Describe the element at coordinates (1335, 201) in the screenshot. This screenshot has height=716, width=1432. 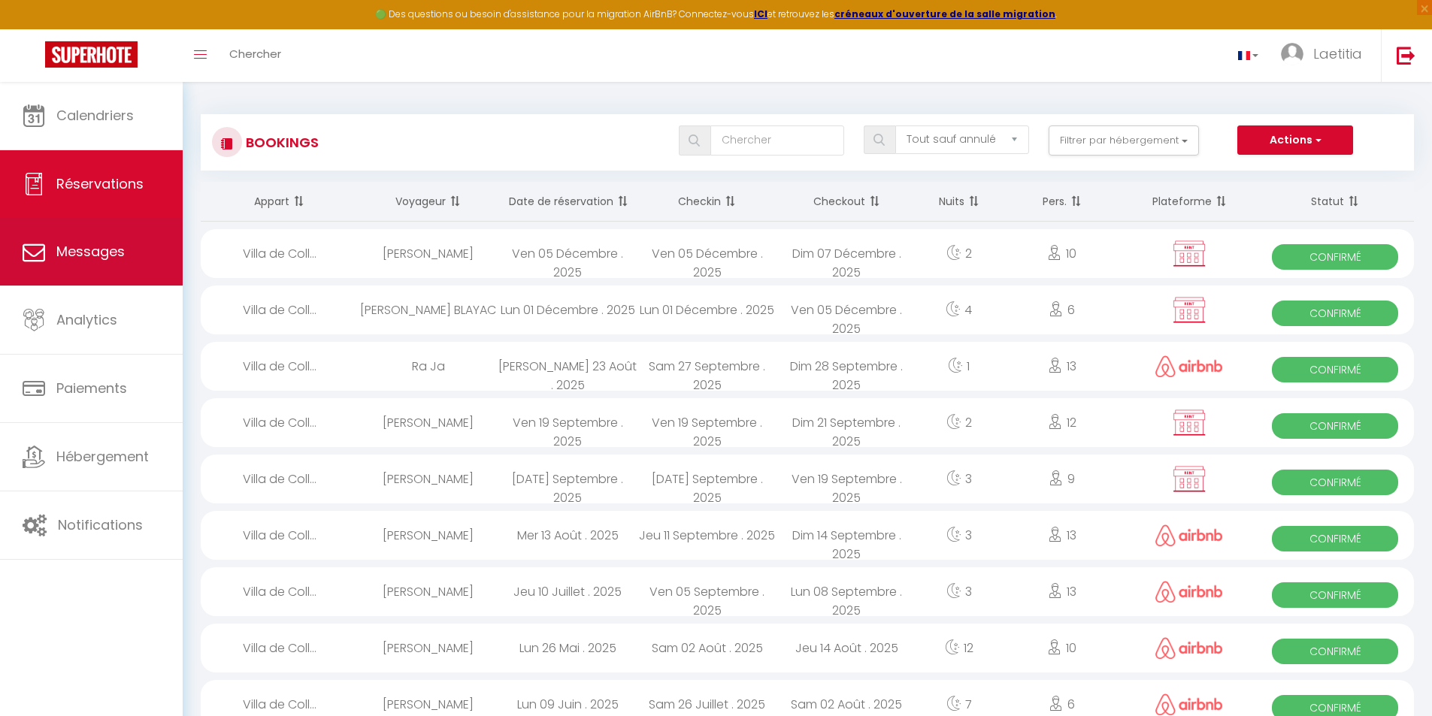
I see `th: Sort by status` at that location.